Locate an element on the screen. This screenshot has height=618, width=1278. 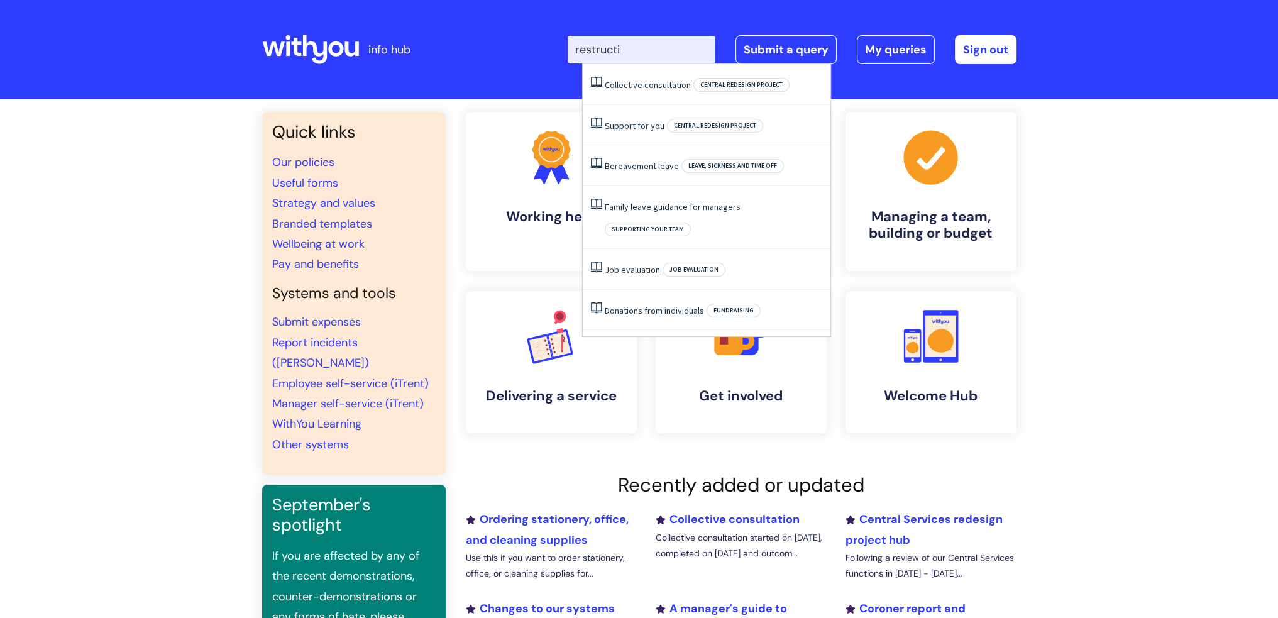
a: Job evaluation is located at coordinates (632, 270).